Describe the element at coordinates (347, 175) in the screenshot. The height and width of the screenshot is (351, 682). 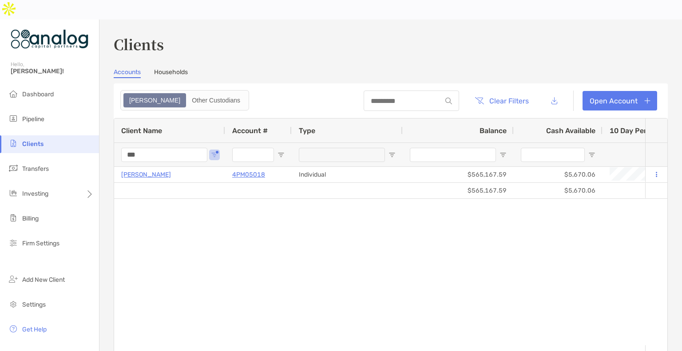
I see `div: Individual` at that location.